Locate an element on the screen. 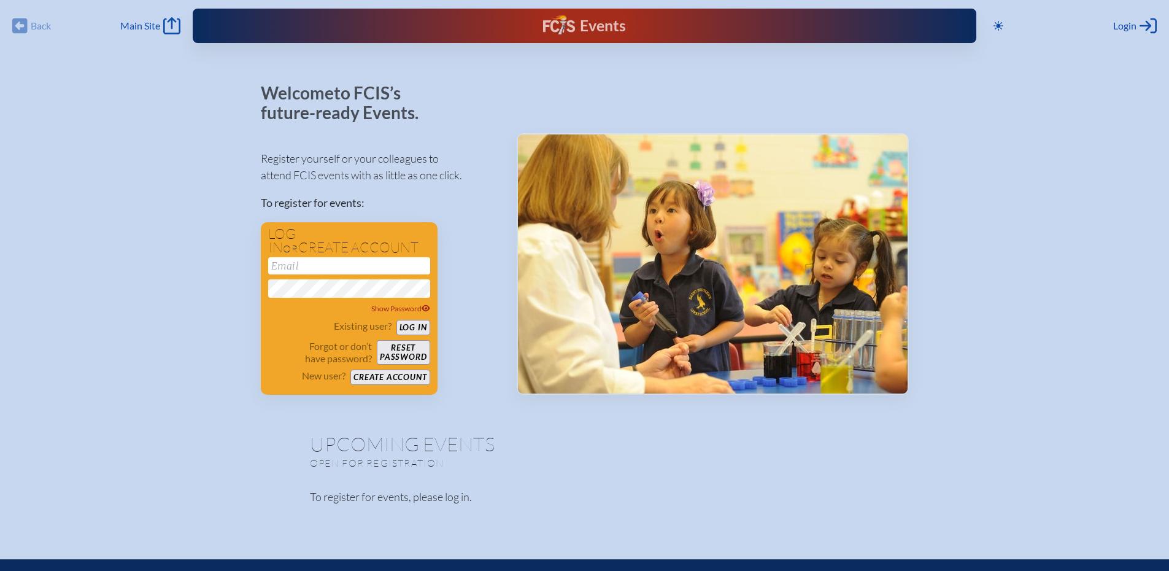 Image resolution: width=1169 pixels, height=571 pixels. span: or is located at coordinates (290, 249).